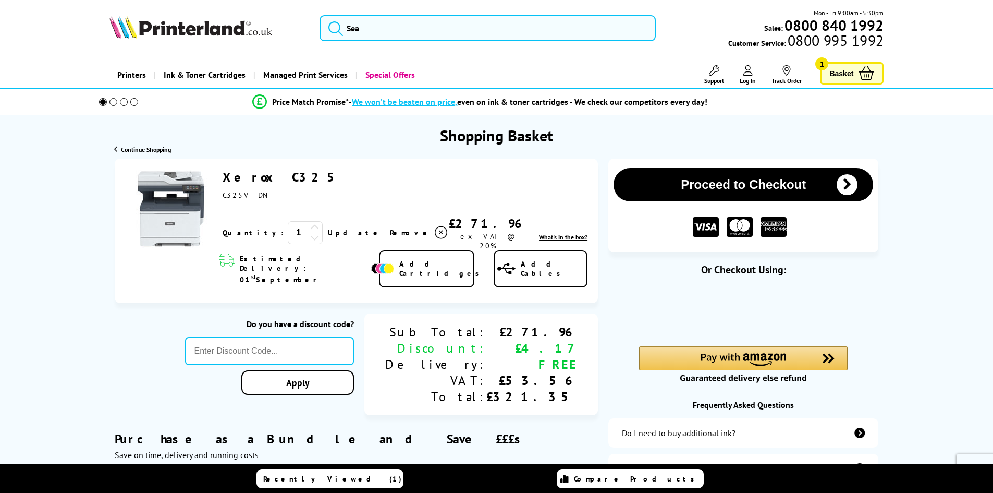  Describe the element at coordinates (383, 268) in the screenshot. I see `img: Add Cartridges` at that location.